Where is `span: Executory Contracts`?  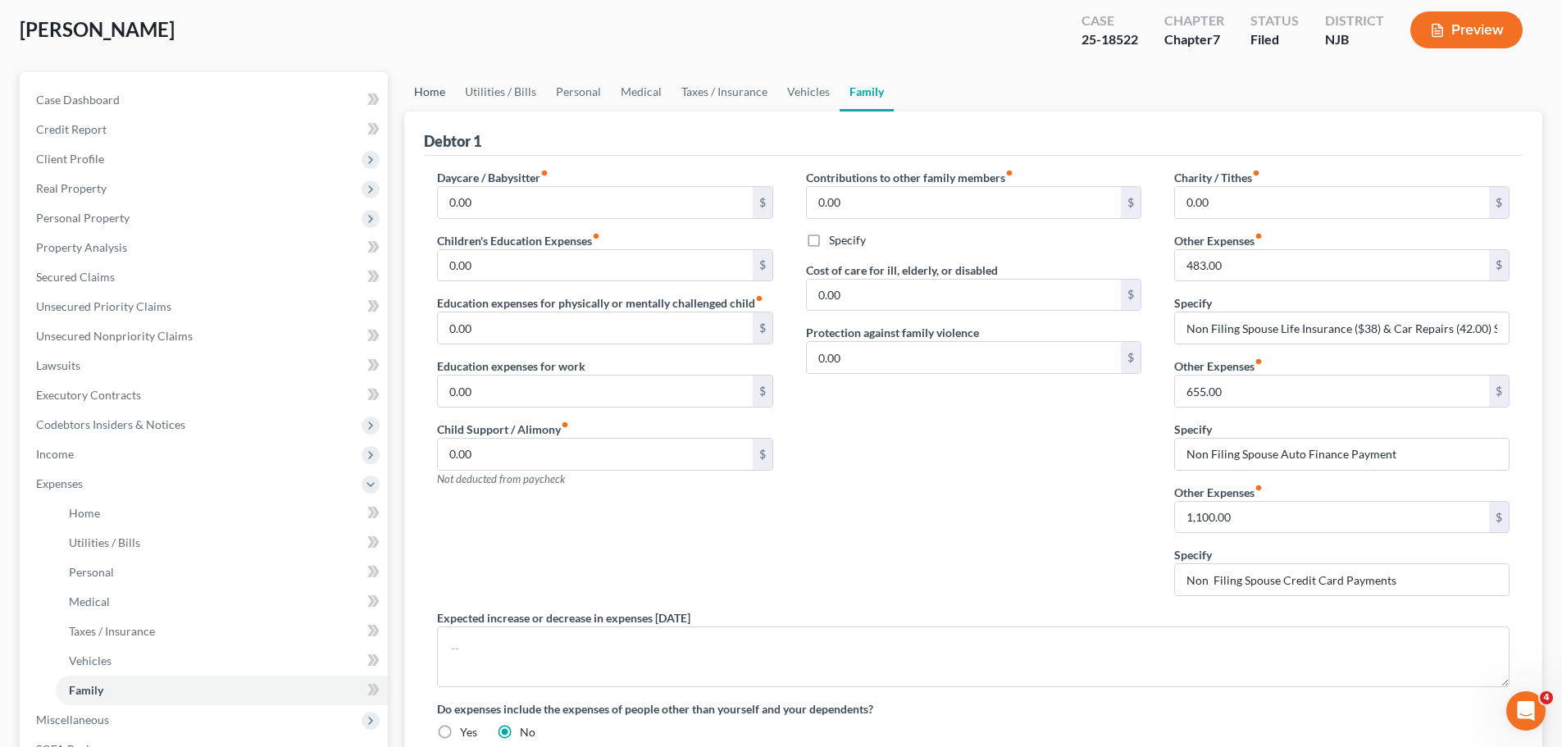 span: Executory Contracts is located at coordinates (89, 394).